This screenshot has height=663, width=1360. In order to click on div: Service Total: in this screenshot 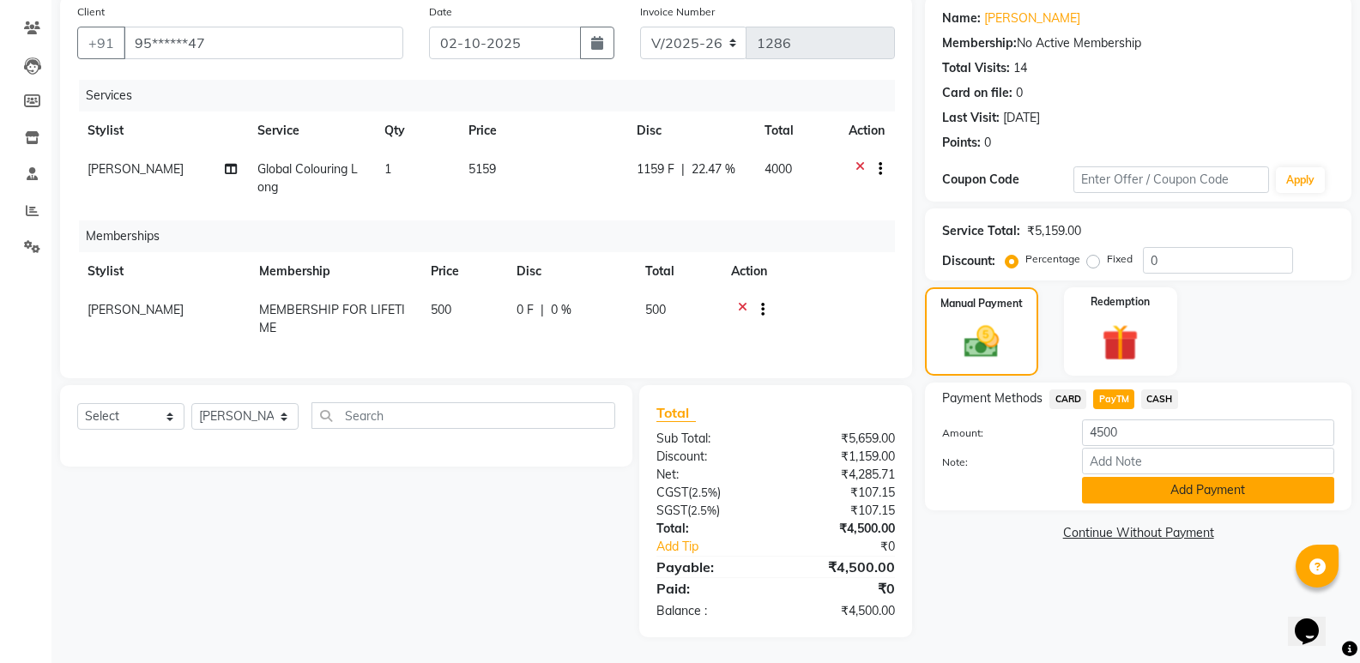, I will do `click(981, 231)`.